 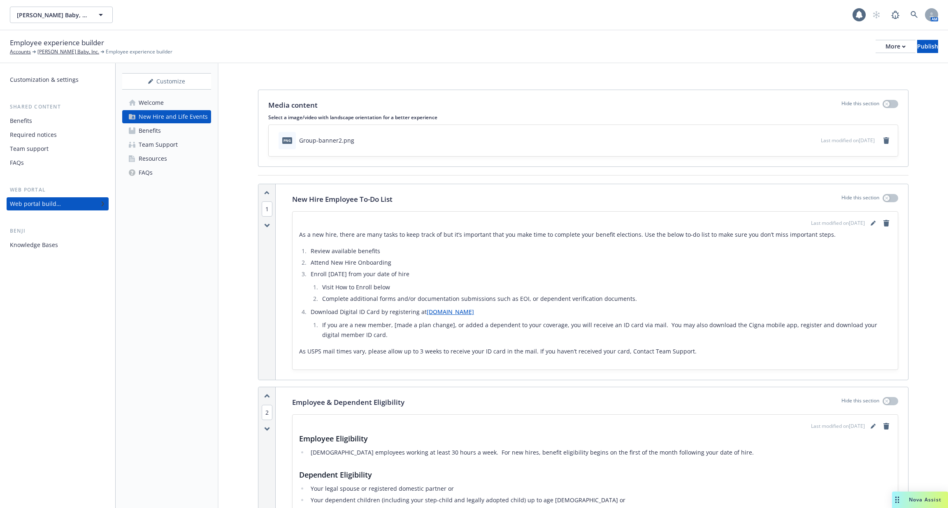 I want to click on a: New Hire and Life Events, so click(x=167, y=117).